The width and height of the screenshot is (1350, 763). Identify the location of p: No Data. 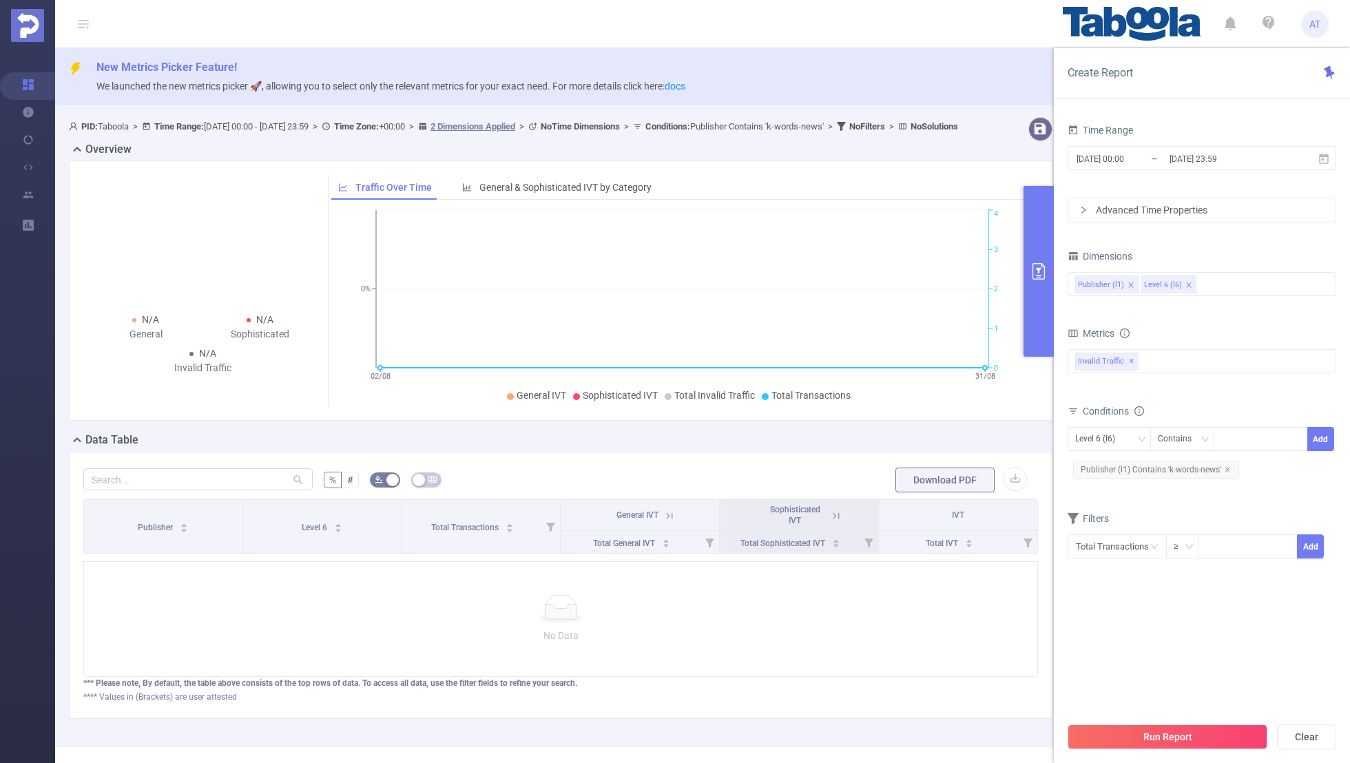
(560, 636).